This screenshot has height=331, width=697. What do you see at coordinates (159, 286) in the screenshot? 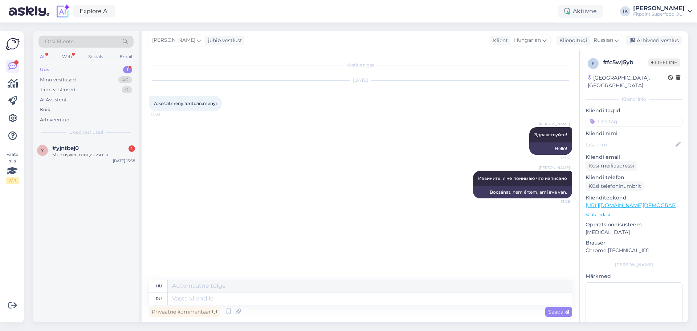
I see `div: hu` at bounding box center [159, 286].